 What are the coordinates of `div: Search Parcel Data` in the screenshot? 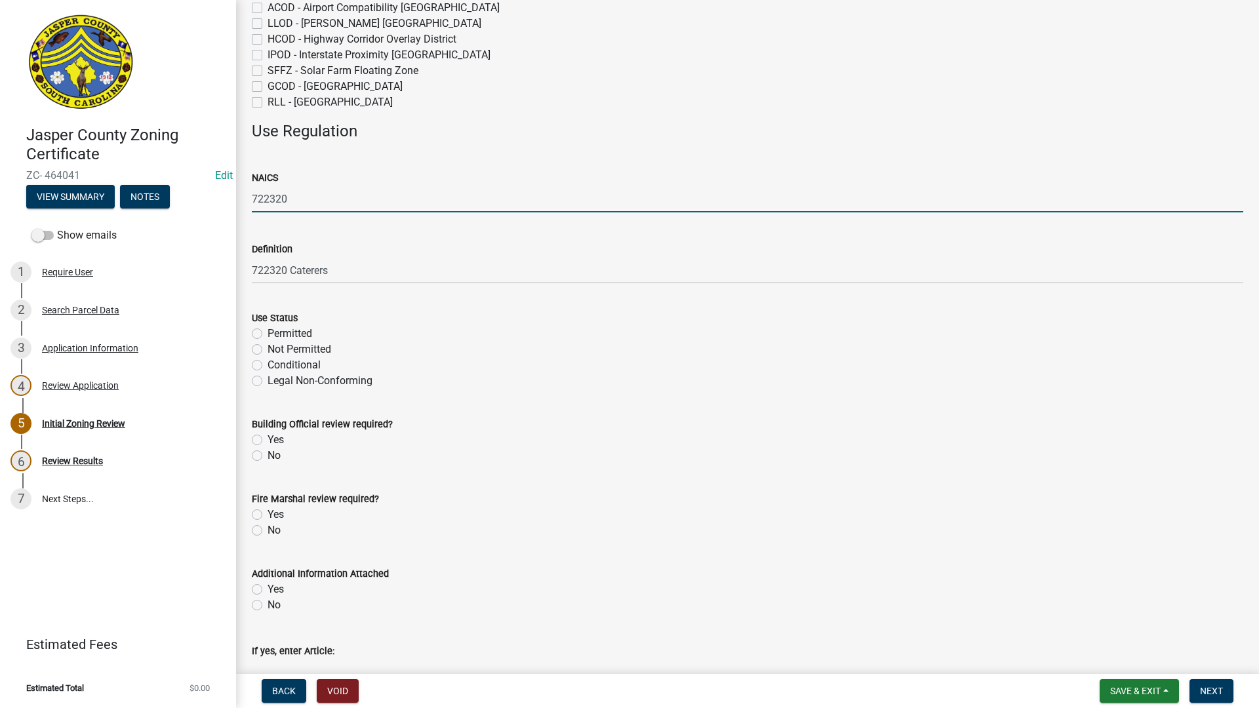 It's located at (81, 310).